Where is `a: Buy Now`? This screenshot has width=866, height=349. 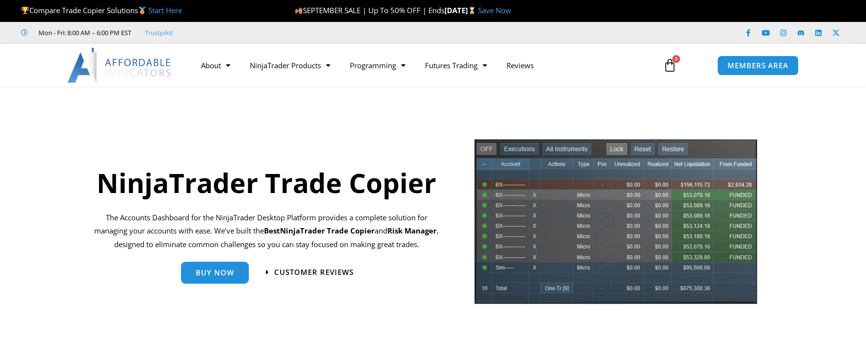
a: Buy Now is located at coordinates (215, 273).